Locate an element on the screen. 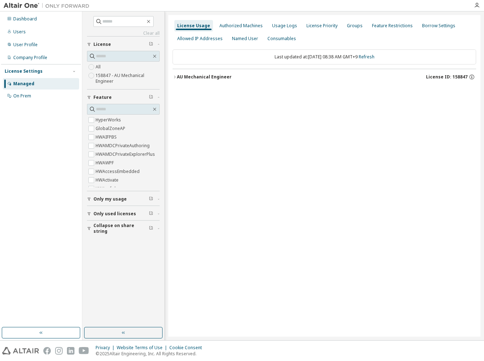 This screenshot has height=361, width=484. label: HWAMDCPrivateExplorerPlus is located at coordinates (126, 154).